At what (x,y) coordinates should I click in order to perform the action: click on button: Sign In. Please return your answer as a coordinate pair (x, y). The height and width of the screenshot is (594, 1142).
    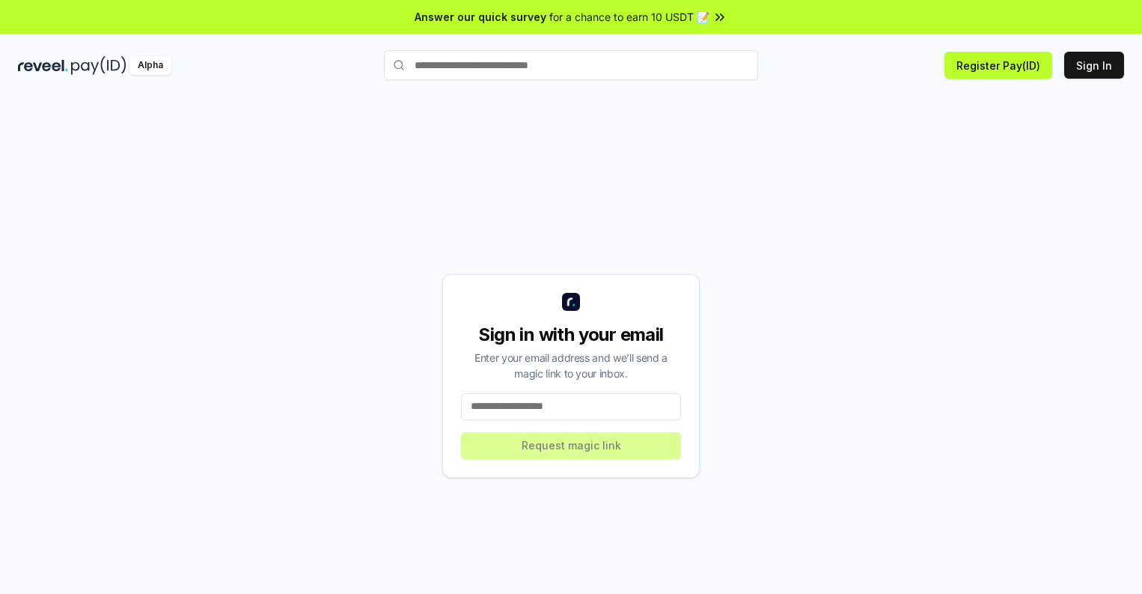
    Looking at the image, I should click on (1094, 65).